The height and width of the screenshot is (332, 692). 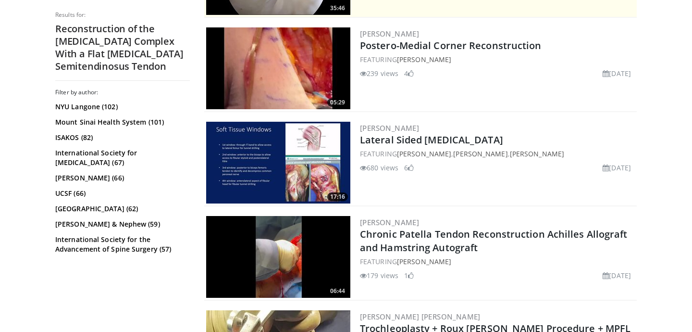 What do you see at coordinates (121, 193) in the screenshot?
I see `a: UCSF (66)` at bounding box center [121, 193].